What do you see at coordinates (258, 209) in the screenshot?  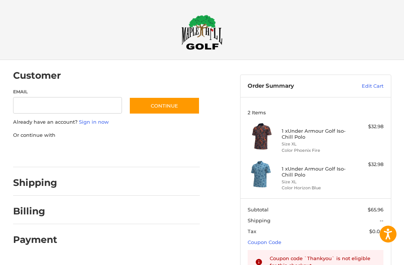 I see `span: Subtotal` at bounding box center [258, 209].